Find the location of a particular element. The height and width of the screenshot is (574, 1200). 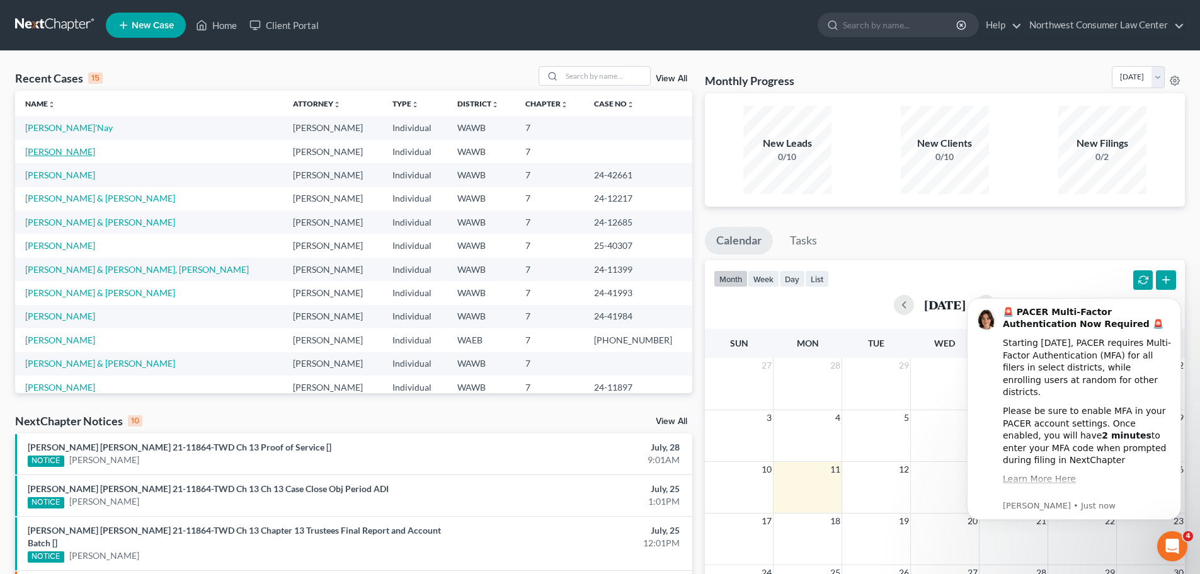

div: 0/2 is located at coordinates (1102, 157).